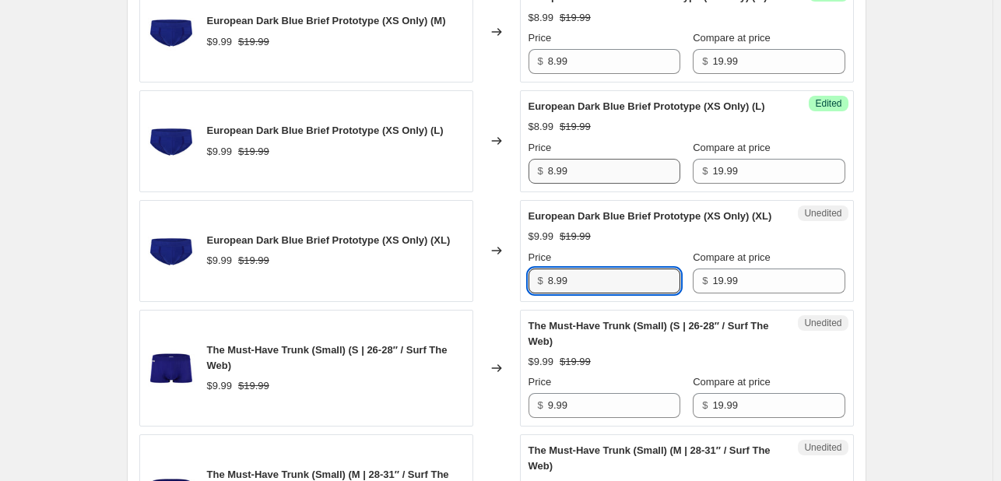 This screenshot has height=481, width=1001. Describe the element at coordinates (828, 104) in the screenshot. I see `span: Edited` at that location.